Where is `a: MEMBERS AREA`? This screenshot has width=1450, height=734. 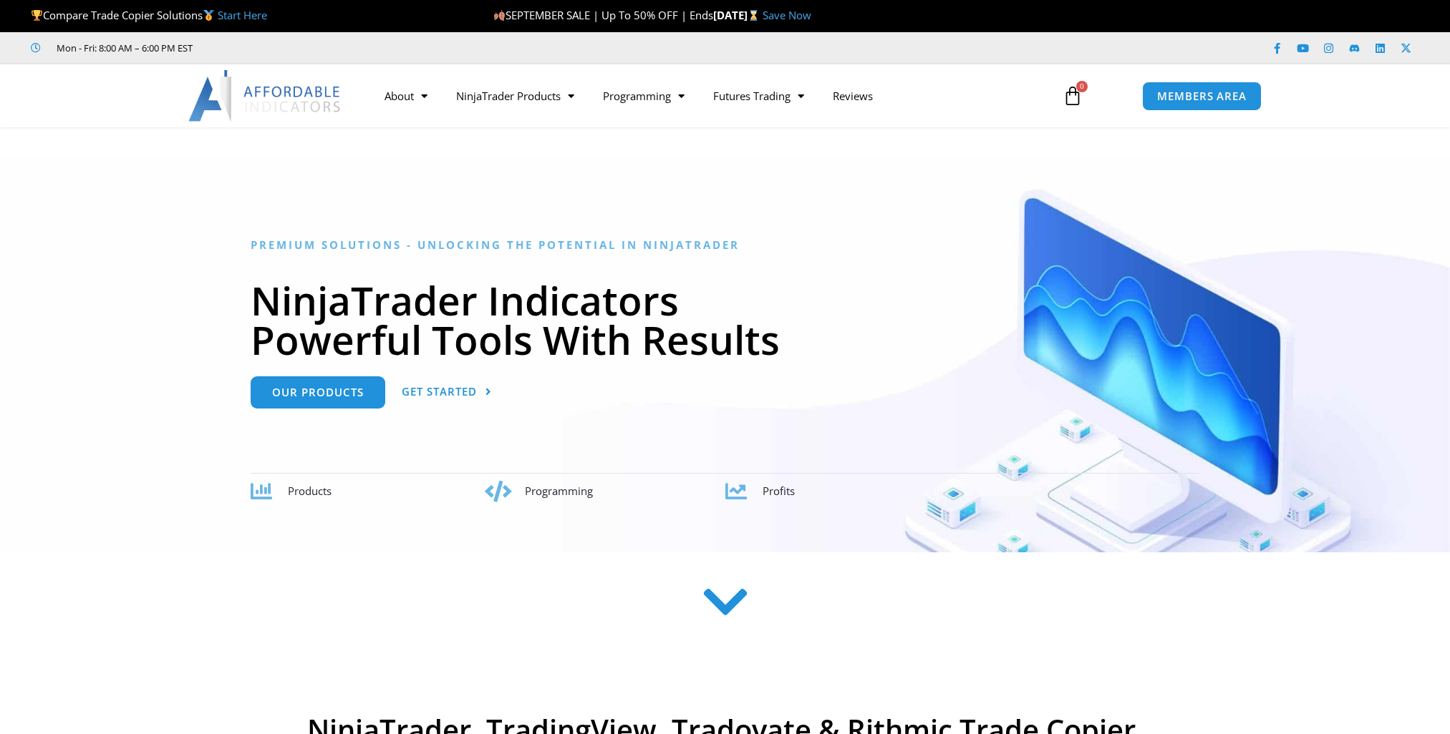 a: MEMBERS AREA is located at coordinates (1201, 96).